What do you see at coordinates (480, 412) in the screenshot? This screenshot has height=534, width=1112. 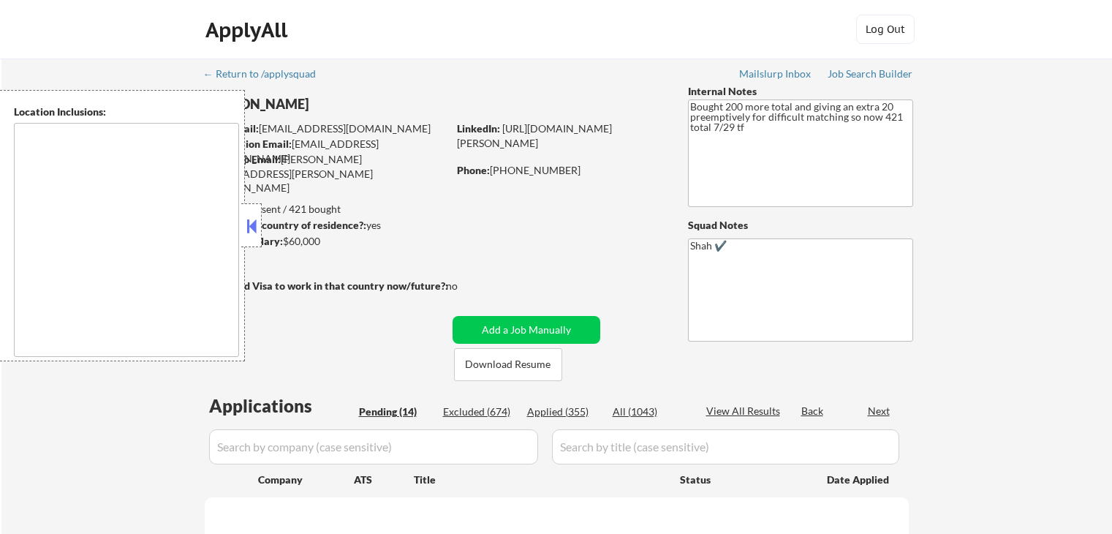 I see `div: Excluded (674)` at bounding box center [480, 412].